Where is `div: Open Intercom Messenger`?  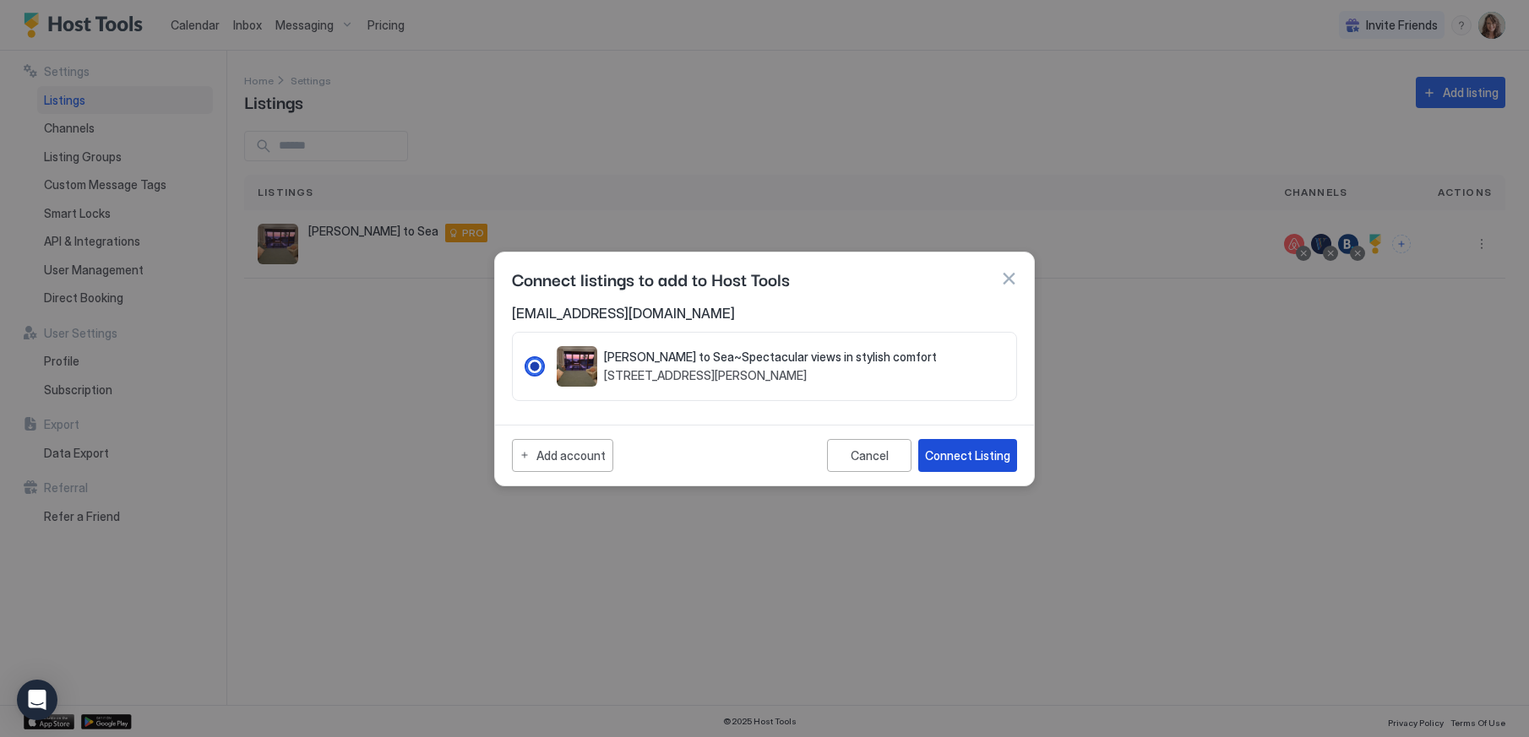 div: Open Intercom Messenger is located at coordinates (37, 700).